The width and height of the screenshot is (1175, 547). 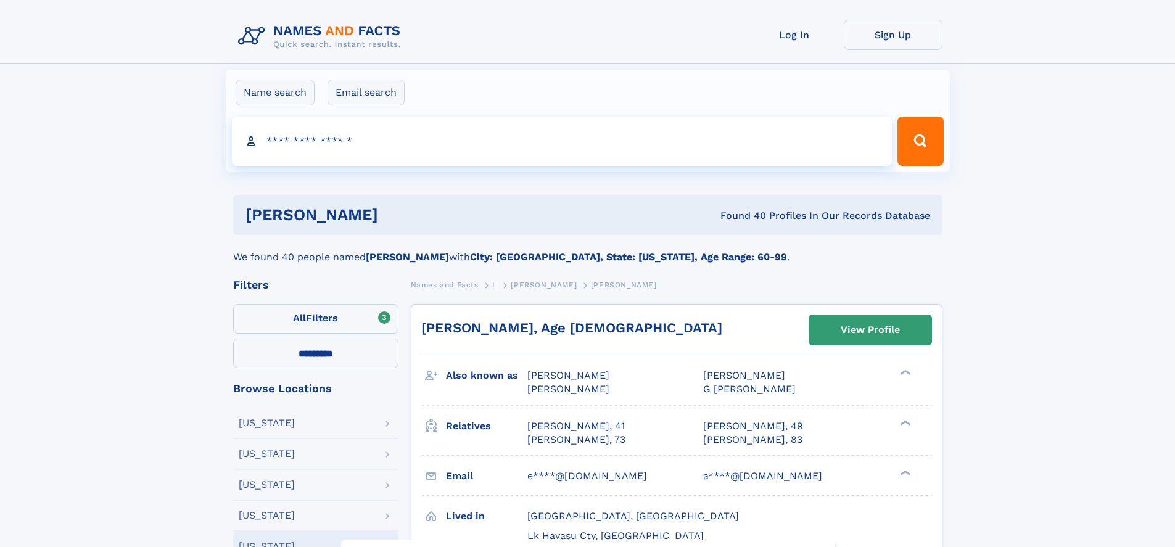 What do you see at coordinates (562, 141) in the screenshot?
I see `input: search input` at bounding box center [562, 141].